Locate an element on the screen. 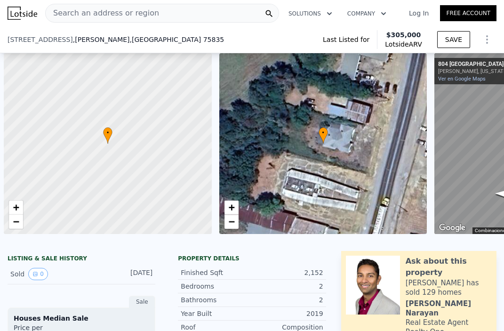  span: Search an address or region is located at coordinates (102, 13).